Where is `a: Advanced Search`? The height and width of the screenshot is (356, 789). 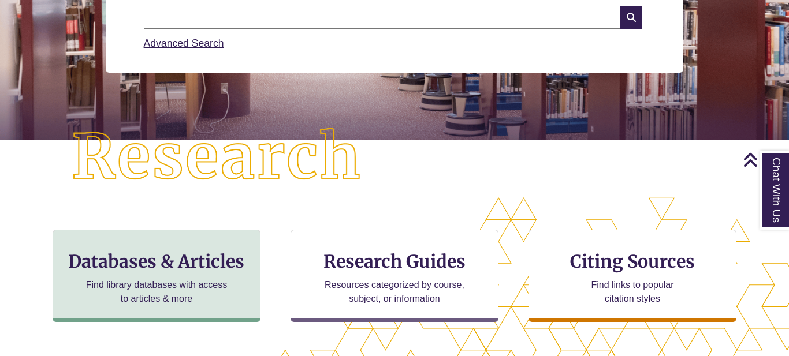 a: Advanced Search is located at coordinates (184, 43).